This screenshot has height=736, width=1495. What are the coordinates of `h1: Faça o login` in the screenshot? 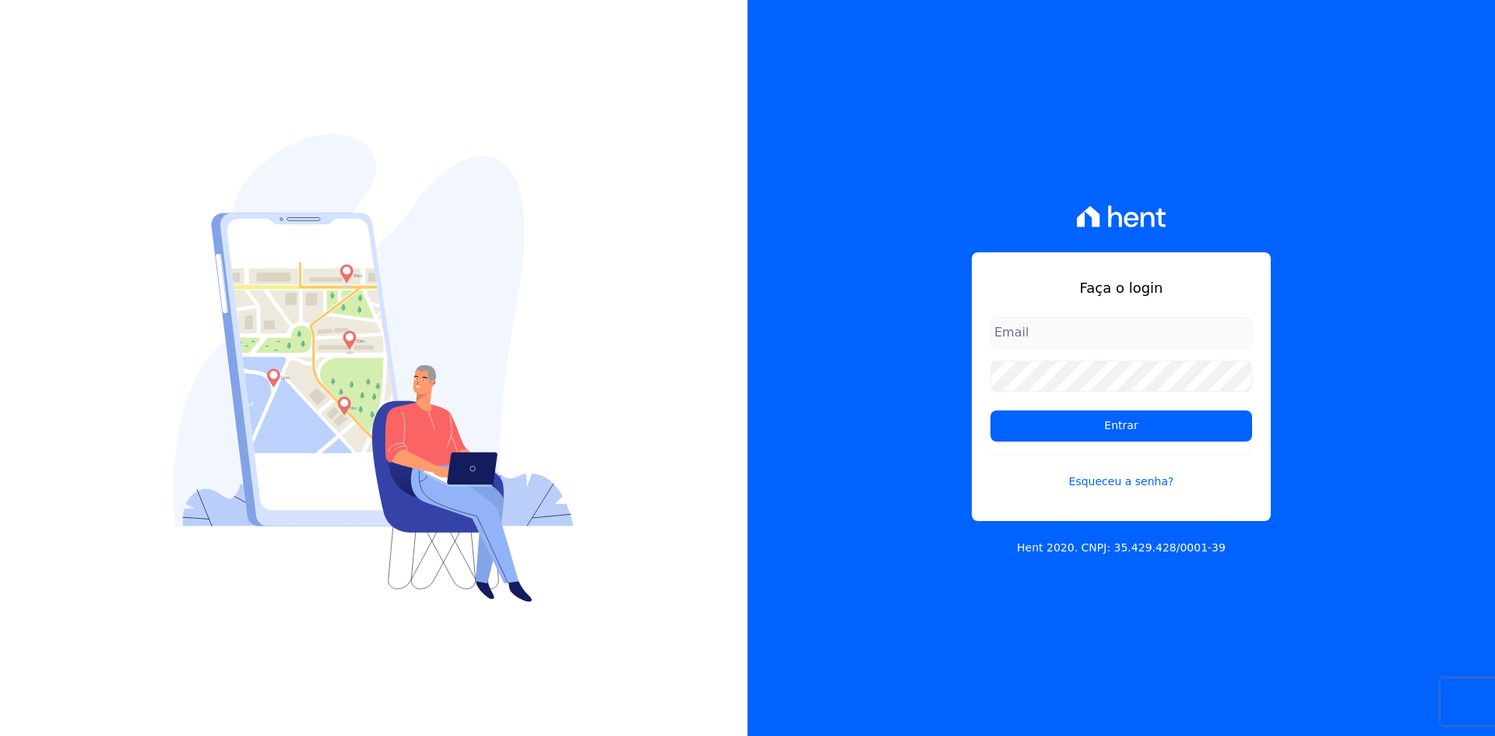 It's located at (1121, 287).